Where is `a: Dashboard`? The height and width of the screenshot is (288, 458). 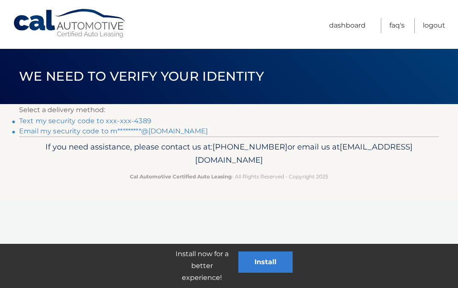 a: Dashboard is located at coordinates (347, 25).